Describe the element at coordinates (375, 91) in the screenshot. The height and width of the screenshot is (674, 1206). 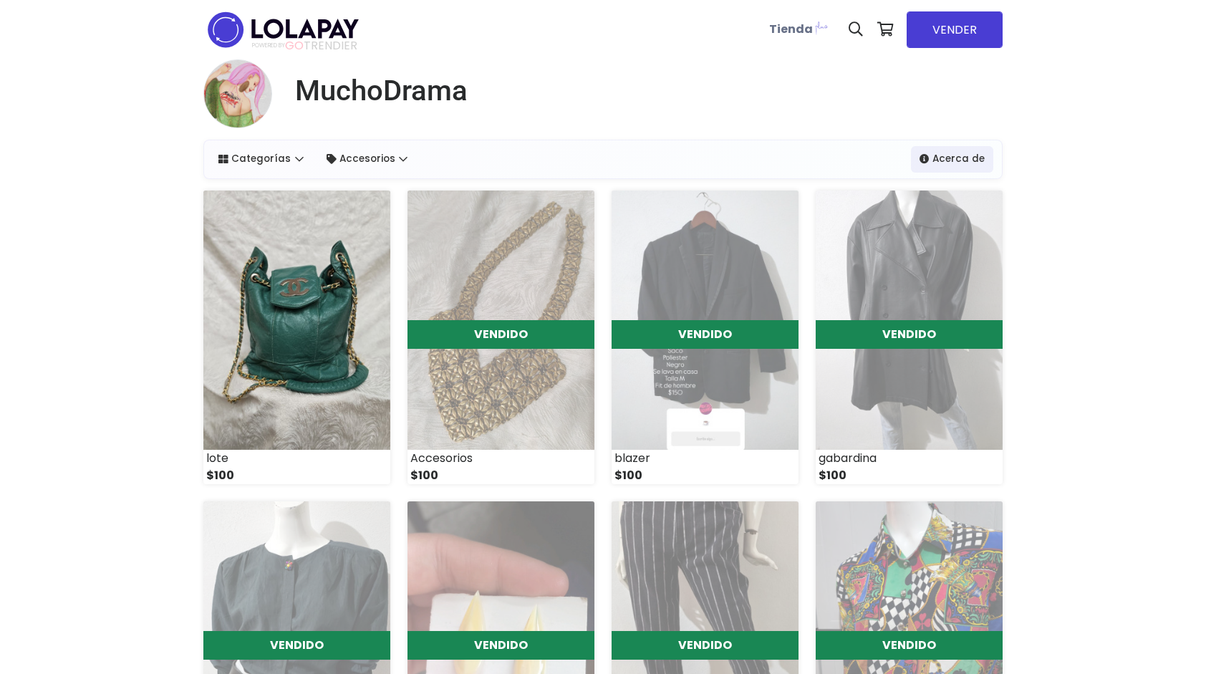
I see `a: MuchoDrama` at that location.